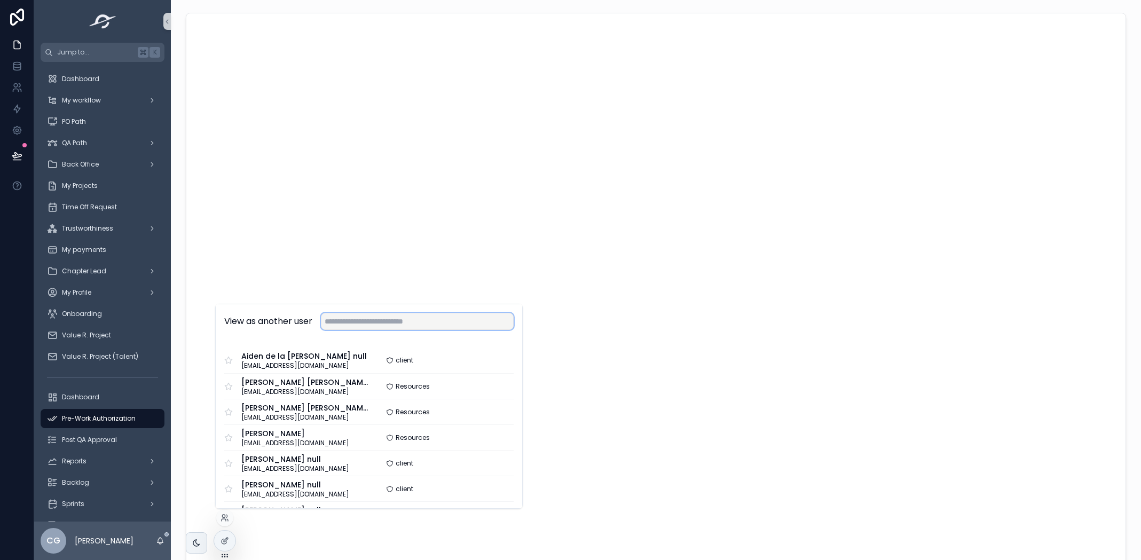 The width and height of the screenshot is (1141, 560). What do you see at coordinates (102, 122) in the screenshot?
I see `a: PO Path` at bounding box center [102, 122].